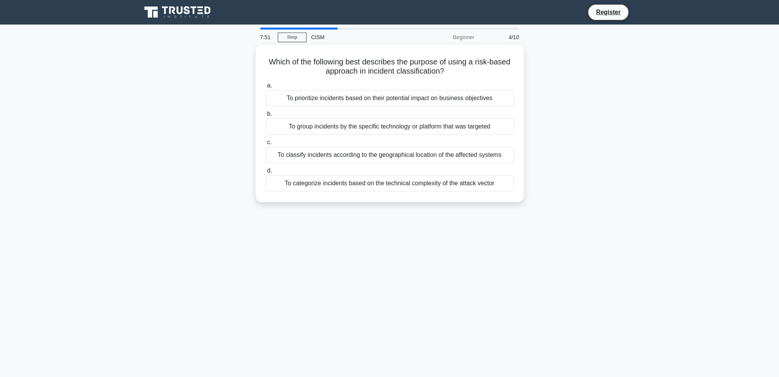 The height and width of the screenshot is (377, 779). Describe the element at coordinates (269, 85) in the screenshot. I see `span: a.` at that location.